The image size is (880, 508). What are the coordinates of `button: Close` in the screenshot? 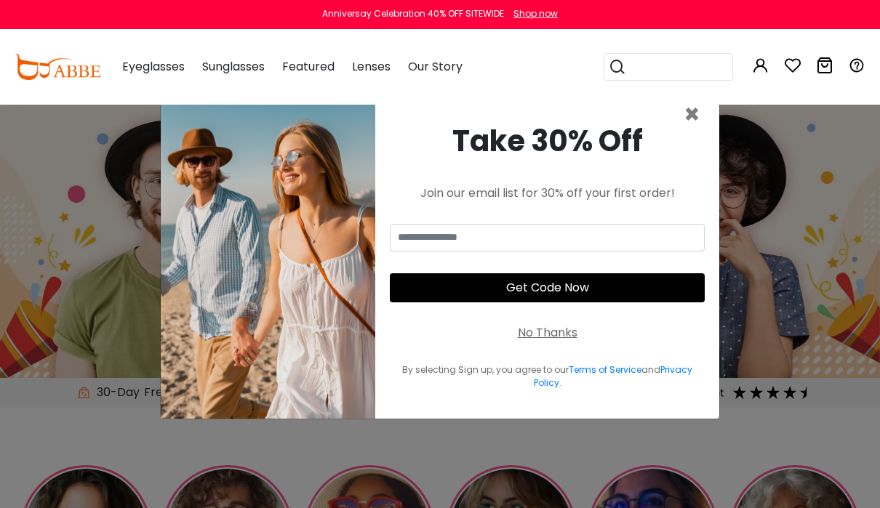 It's located at (691, 115).